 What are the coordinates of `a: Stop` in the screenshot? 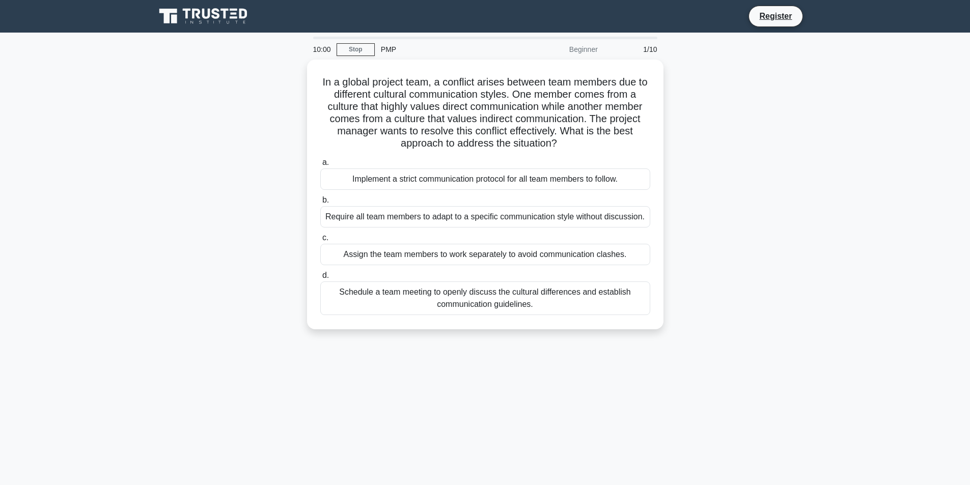 It's located at (356, 49).